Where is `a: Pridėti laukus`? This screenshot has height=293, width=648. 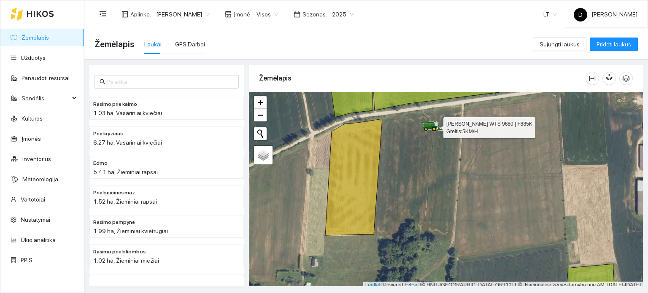
a: Pridėti laukus is located at coordinates (614, 44).